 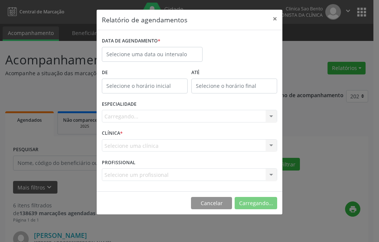 What do you see at coordinates (119, 163) in the screenshot?
I see `label: PROFISSIONAL` at bounding box center [119, 163].